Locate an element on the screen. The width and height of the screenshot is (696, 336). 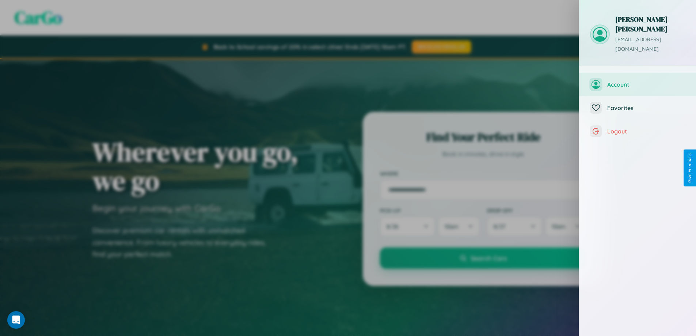
div: Open Intercom Messenger is located at coordinates (16, 320).